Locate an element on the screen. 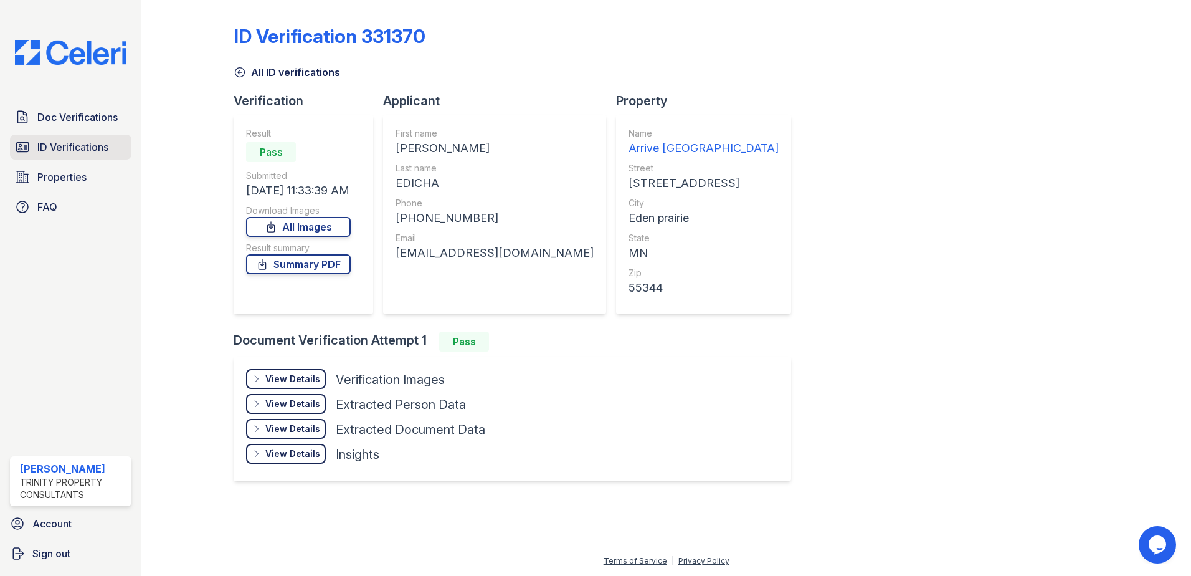 This screenshot has height=576, width=1191. div: Applicant is located at coordinates (500, 101).